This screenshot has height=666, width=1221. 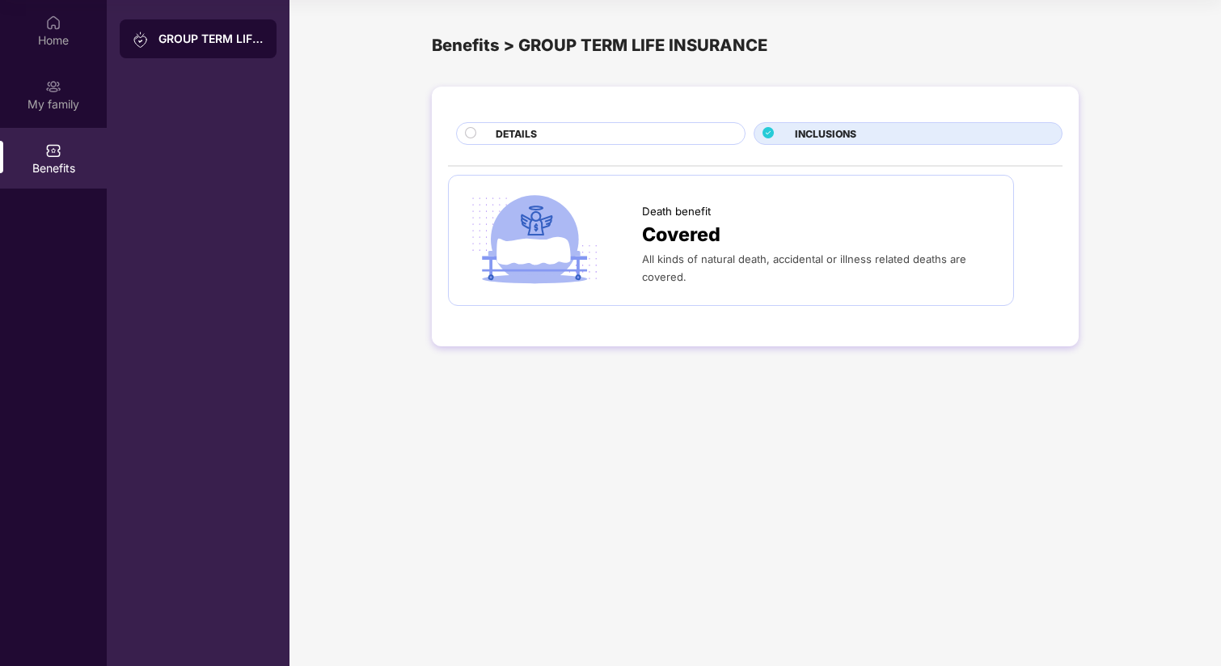 What do you see at coordinates (755, 45) in the screenshot?
I see `div: Benefits > GROUP TERM LIFE INSURANCE` at bounding box center [755, 45].